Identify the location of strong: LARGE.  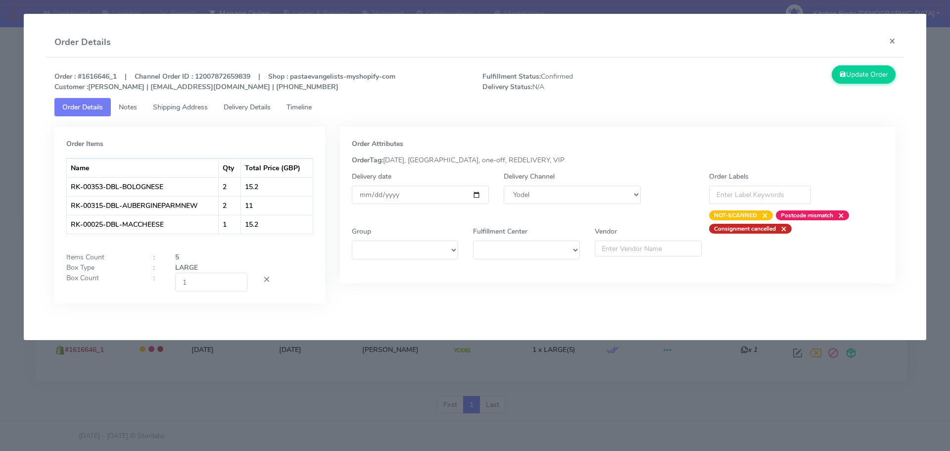
(187, 267).